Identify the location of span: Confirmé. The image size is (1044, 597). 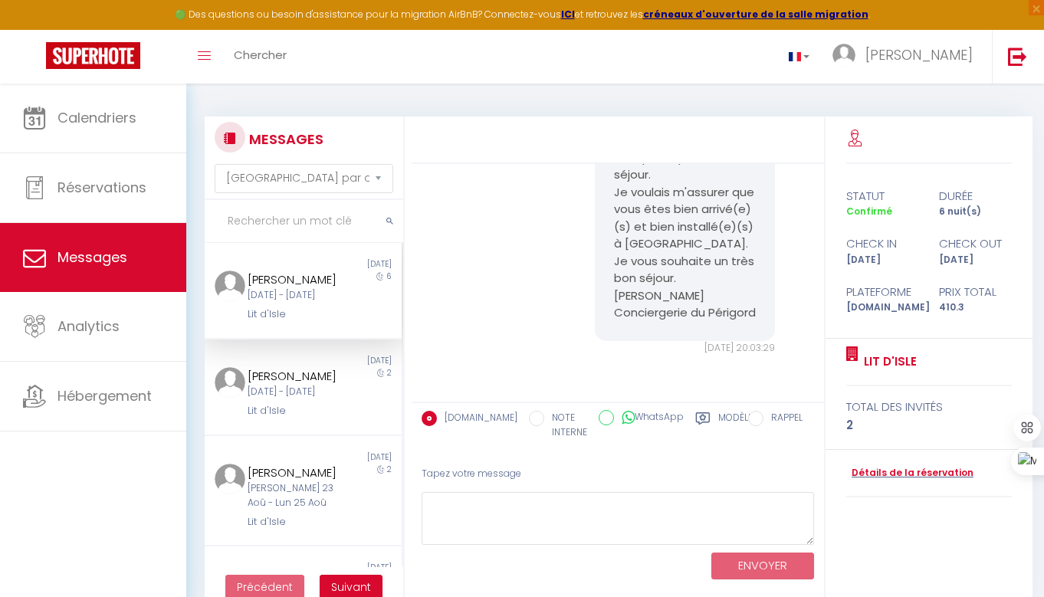
(869, 211).